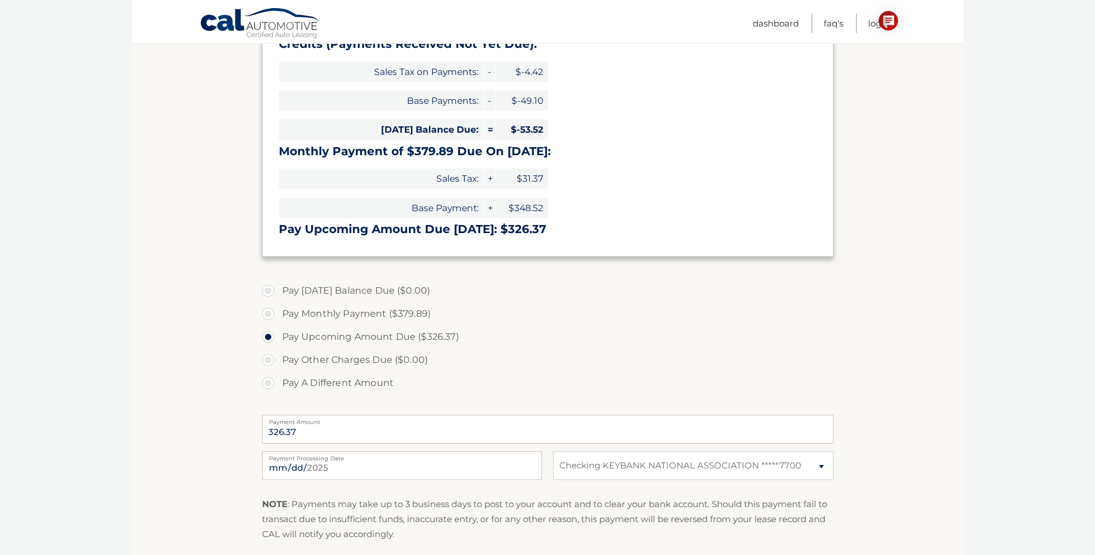  I want to click on span: $-49.10, so click(522, 100).